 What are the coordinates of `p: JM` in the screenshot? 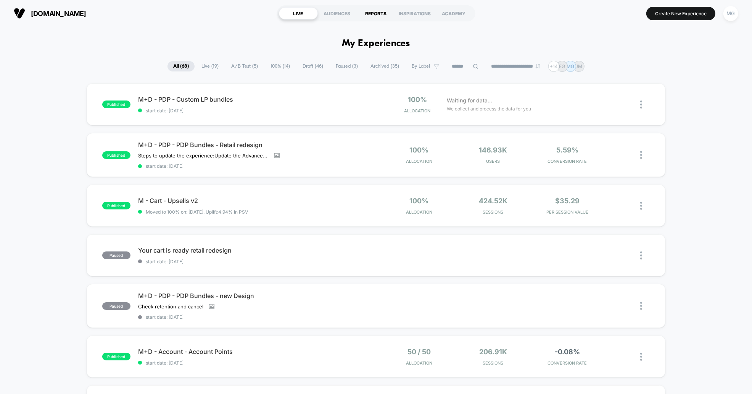 It's located at (579, 66).